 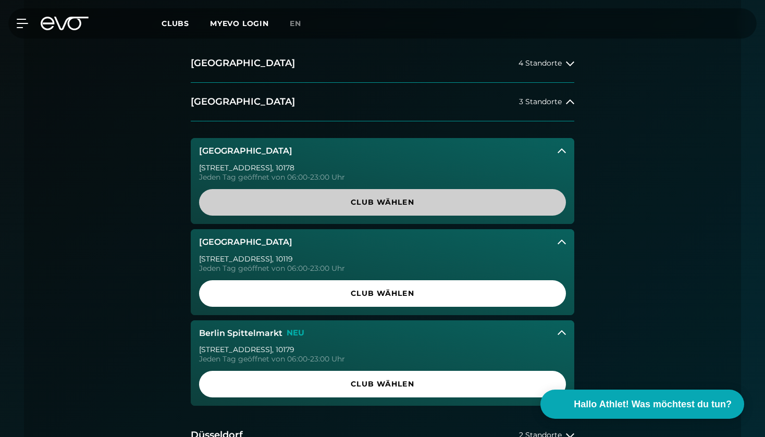 What do you see at coordinates (296, 333) in the screenshot?
I see `p: NEU` at bounding box center [296, 333].